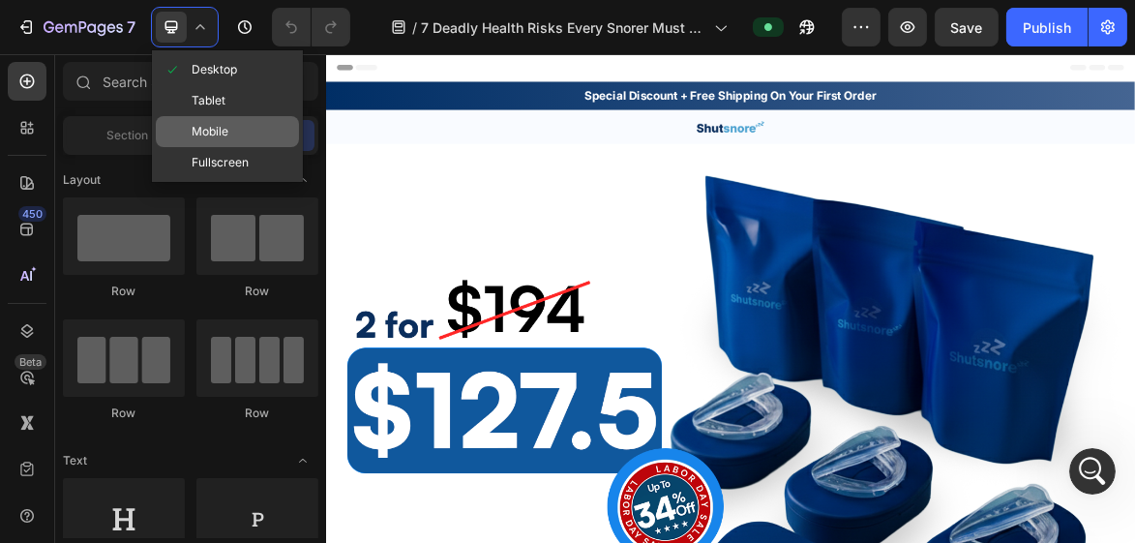  Describe the element at coordinates (1047, 27) in the screenshot. I see `button: Publish` at that location.